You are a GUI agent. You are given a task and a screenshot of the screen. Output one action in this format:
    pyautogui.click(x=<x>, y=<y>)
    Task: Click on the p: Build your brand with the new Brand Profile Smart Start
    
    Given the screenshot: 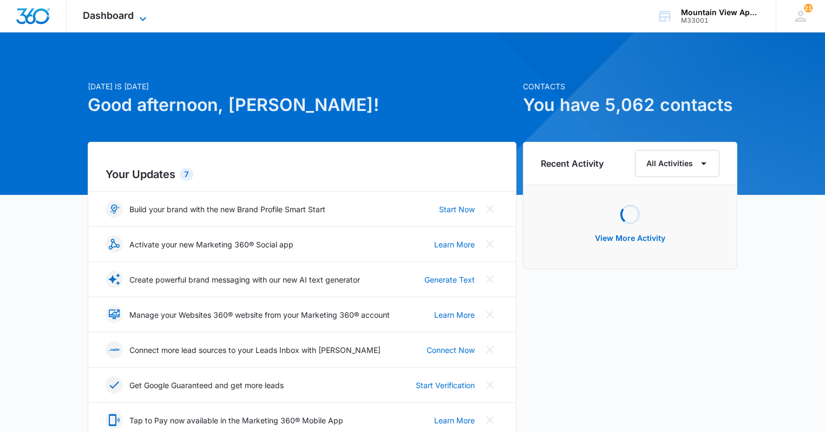 What is the action you would take?
    pyautogui.click(x=227, y=209)
    